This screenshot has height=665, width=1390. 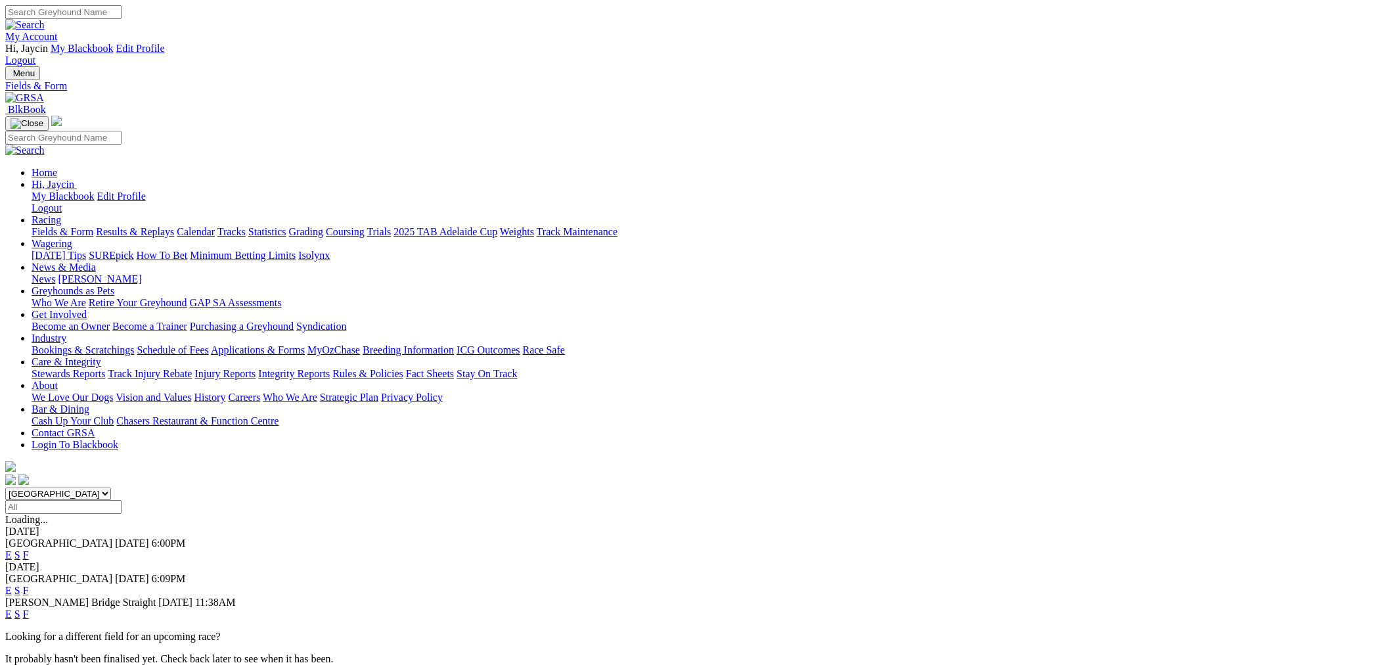 I want to click on a: Become an Owner, so click(x=70, y=326).